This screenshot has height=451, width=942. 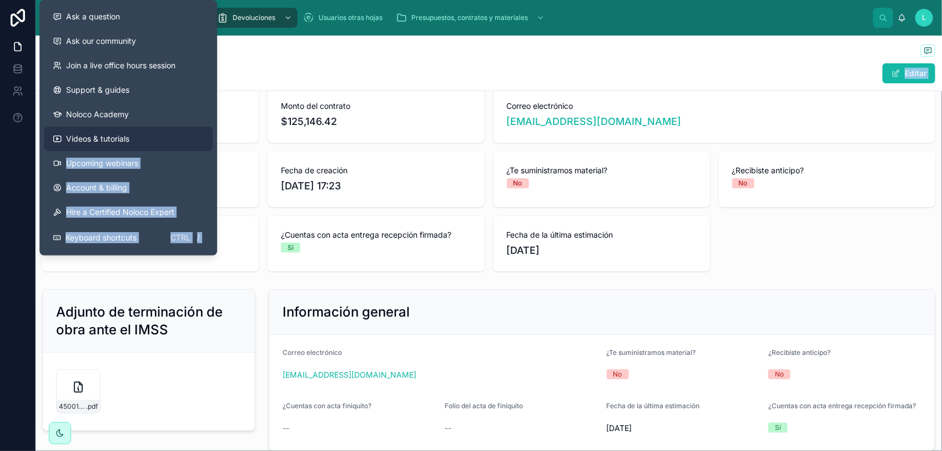 I want to click on span: Join a live office hours session, so click(x=121, y=66).